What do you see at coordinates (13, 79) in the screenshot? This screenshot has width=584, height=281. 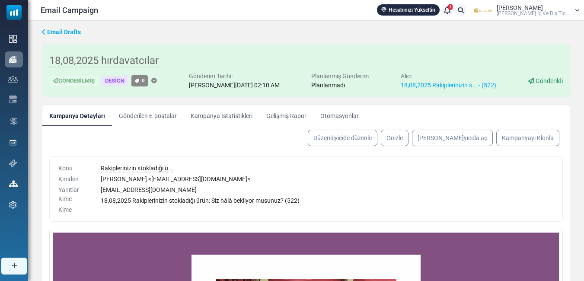 I see `img: contacts-icon.svg` at bounding box center [13, 79].